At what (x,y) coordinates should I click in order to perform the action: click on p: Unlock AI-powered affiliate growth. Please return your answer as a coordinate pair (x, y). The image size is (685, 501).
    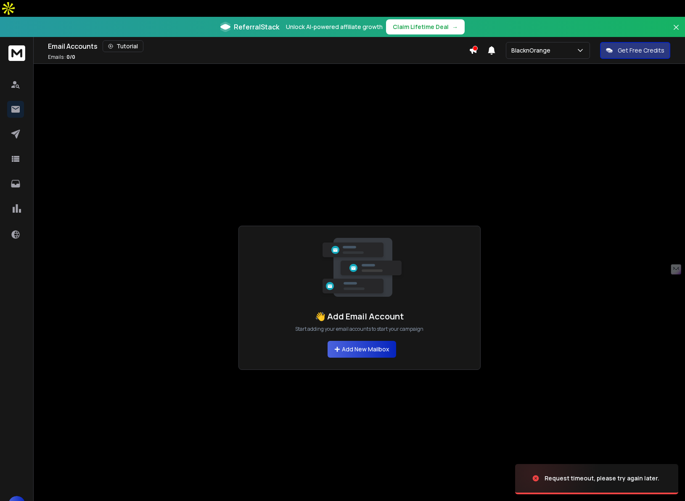
    Looking at the image, I should click on (334, 27).